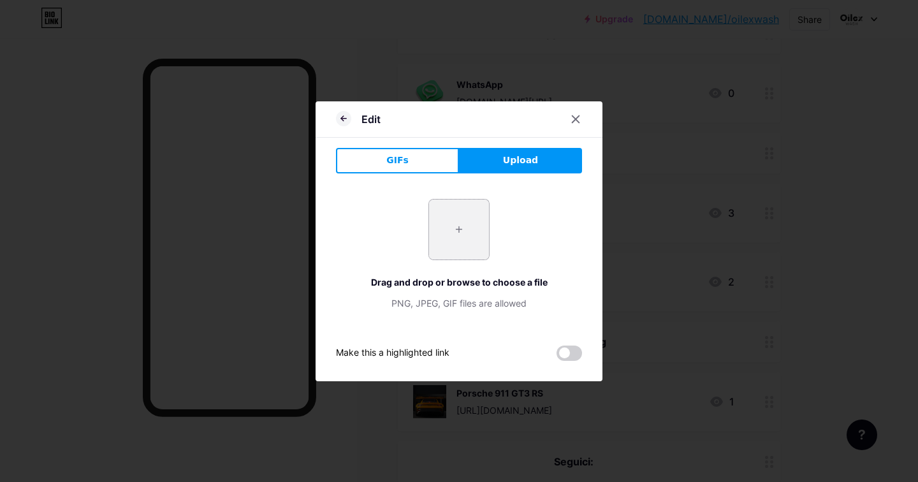  I want to click on span: Upload, so click(520, 160).